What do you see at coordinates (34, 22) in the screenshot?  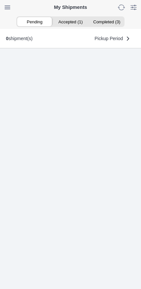 I see `ion-segment-button: Pending` at bounding box center [34, 22].